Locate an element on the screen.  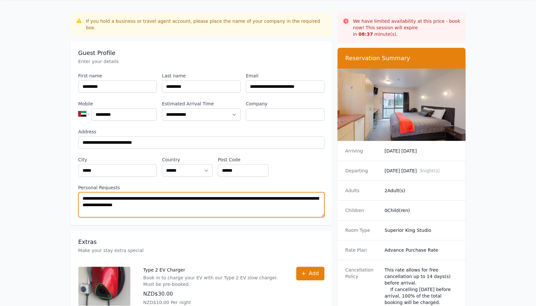
label: Mobile is located at coordinates (118, 104).